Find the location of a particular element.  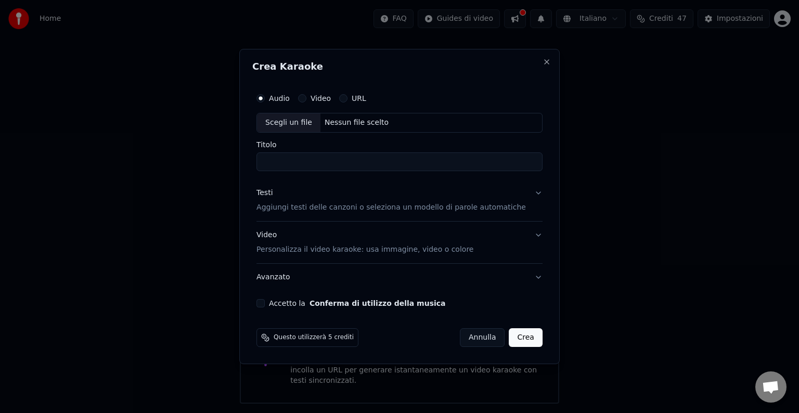

button: Crea is located at coordinates (526, 338).